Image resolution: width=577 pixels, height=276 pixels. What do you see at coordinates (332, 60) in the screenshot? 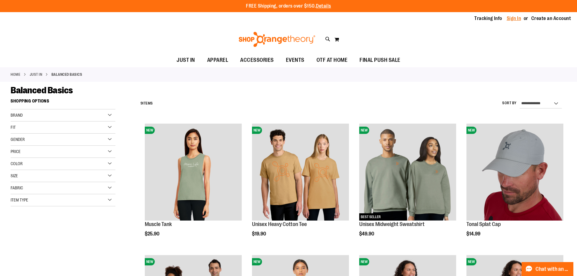
I see `a: OTF AT HOME` at bounding box center [332, 60].